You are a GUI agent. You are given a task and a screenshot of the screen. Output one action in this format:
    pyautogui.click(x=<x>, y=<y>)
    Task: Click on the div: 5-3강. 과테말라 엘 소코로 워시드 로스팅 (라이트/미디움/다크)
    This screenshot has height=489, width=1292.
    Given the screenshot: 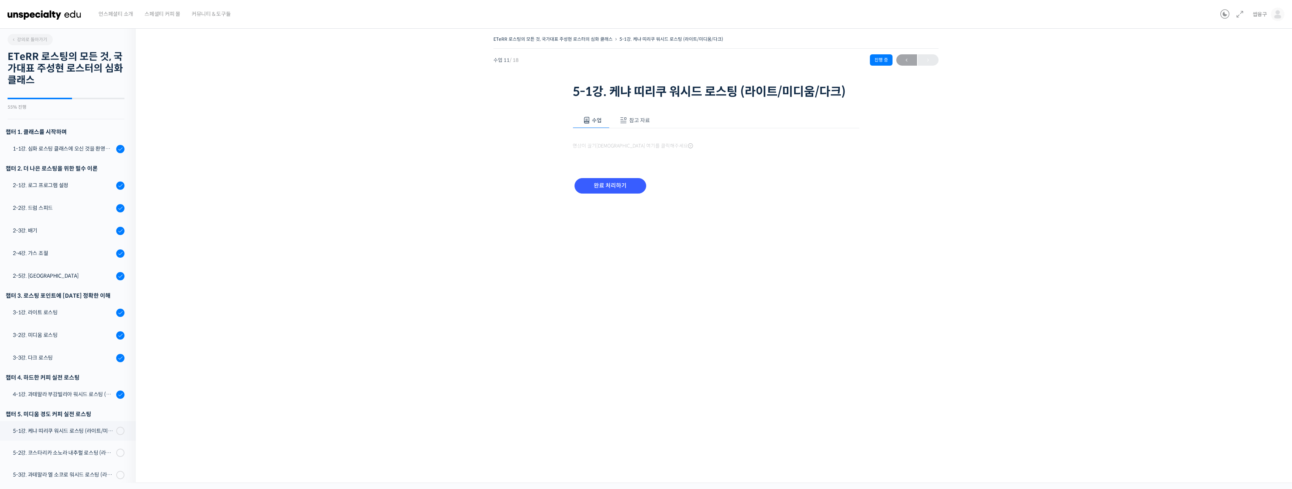 What is the action you would take?
    pyautogui.click(x=63, y=475)
    